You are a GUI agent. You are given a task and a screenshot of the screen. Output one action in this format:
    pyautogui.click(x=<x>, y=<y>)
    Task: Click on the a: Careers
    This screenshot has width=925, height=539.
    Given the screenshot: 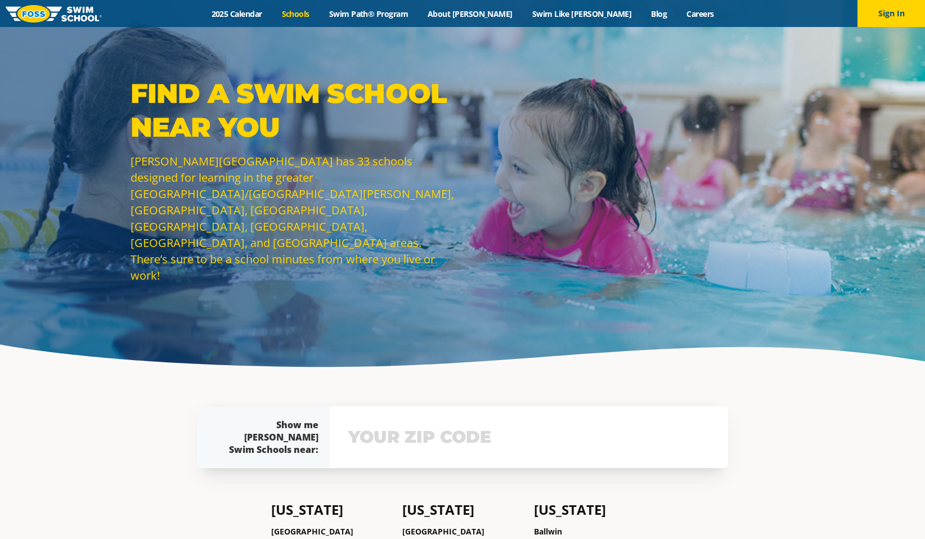 What is the action you would take?
    pyautogui.click(x=700, y=14)
    